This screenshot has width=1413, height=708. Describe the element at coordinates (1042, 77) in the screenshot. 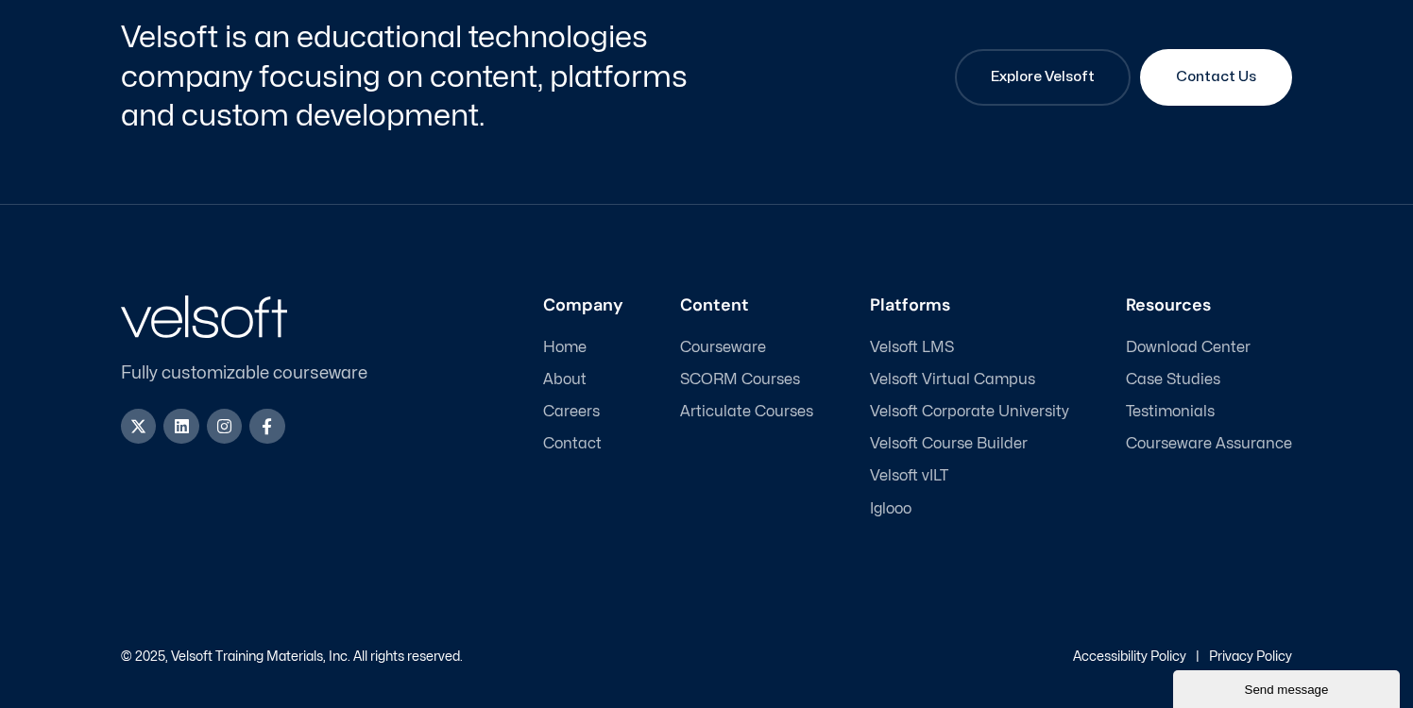

I see `span: Explore Velsoft` at that location.